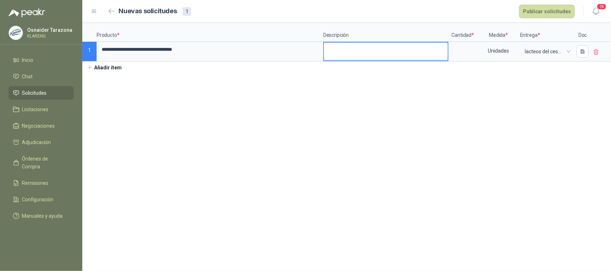 This screenshot has height=271, width=611. Describe the element at coordinates (43, 216) in the screenshot. I see `span: Manuales y ayuda` at that location.